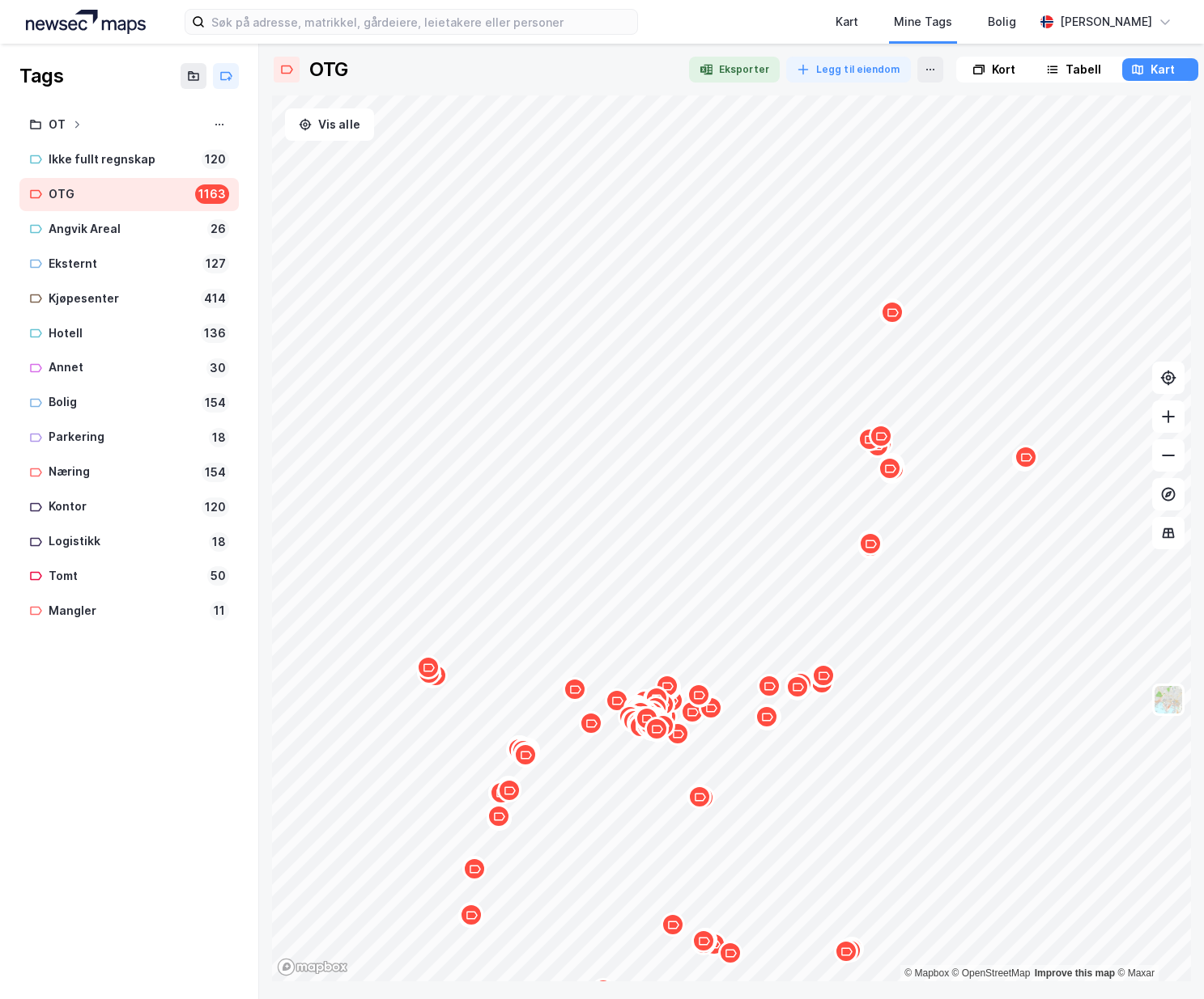 The image size is (1204, 999). What do you see at coordinates (922, 21) in the screenshot?
I see `div: Mine Tags` at bounding box center [922, 21].